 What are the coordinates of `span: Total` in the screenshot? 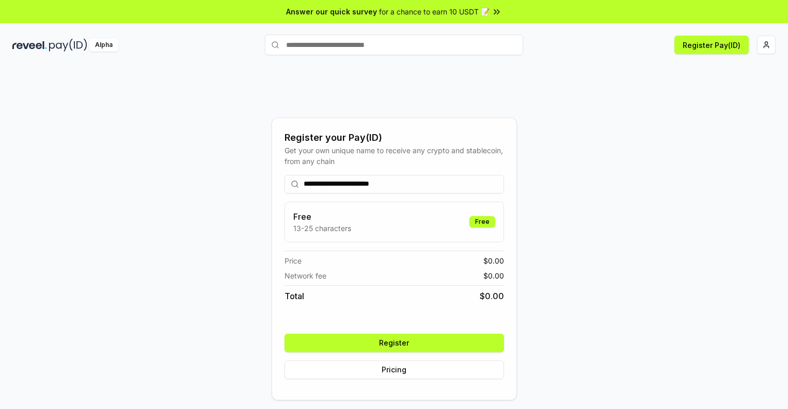 It's located at (294, 296).